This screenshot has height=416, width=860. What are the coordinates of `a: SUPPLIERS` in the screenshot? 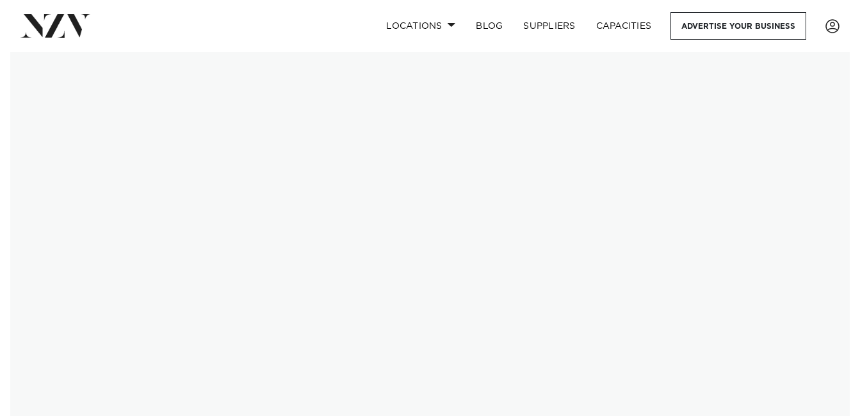 It's located at (549, 26).